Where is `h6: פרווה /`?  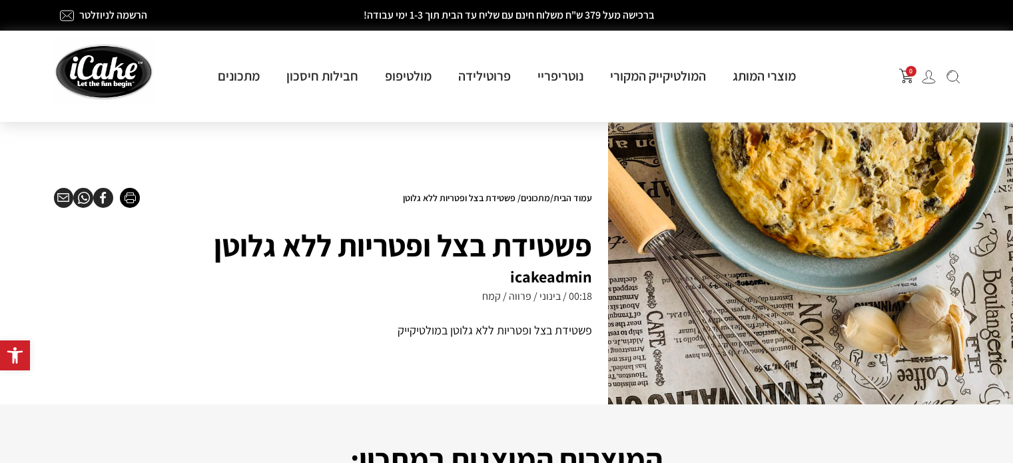
h6: פרווה / is located at coordinates (517, 296).